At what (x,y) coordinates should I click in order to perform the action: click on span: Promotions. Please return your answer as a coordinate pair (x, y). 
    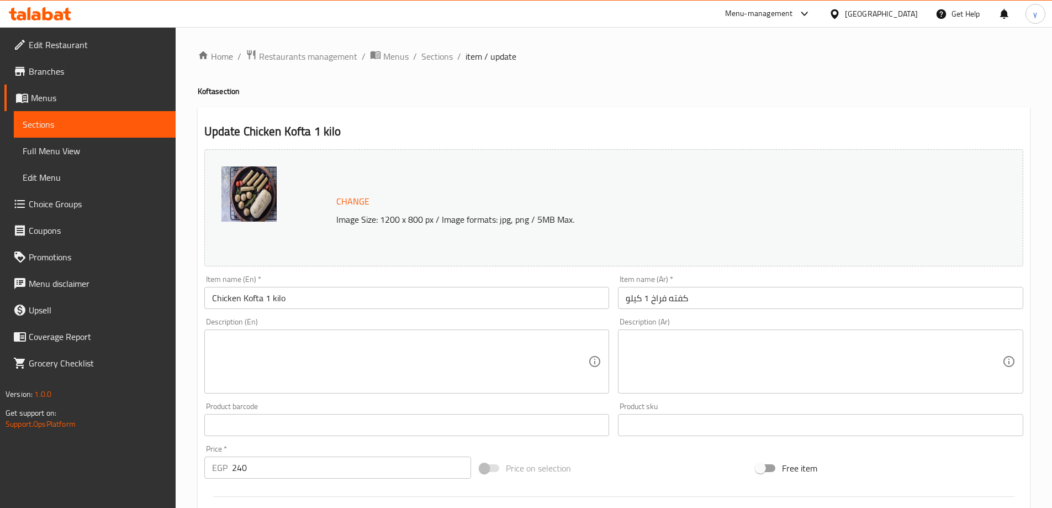
    Looking at the image, I should click on (98, 257).